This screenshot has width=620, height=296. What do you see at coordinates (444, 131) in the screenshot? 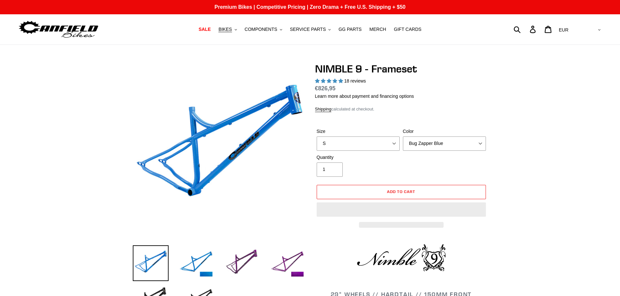
I see `label: Color` at bounding box center [444, 131].